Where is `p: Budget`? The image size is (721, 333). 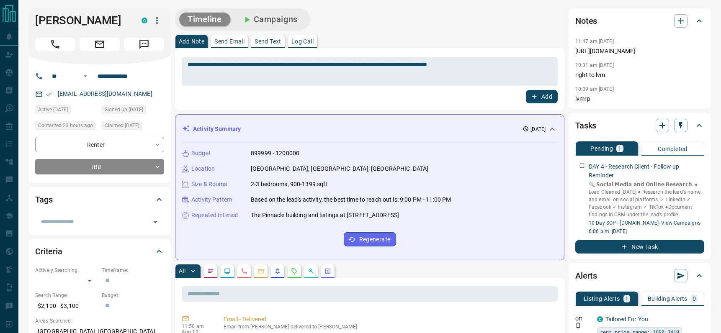
p: Budget is located at coordinates (201, 153).